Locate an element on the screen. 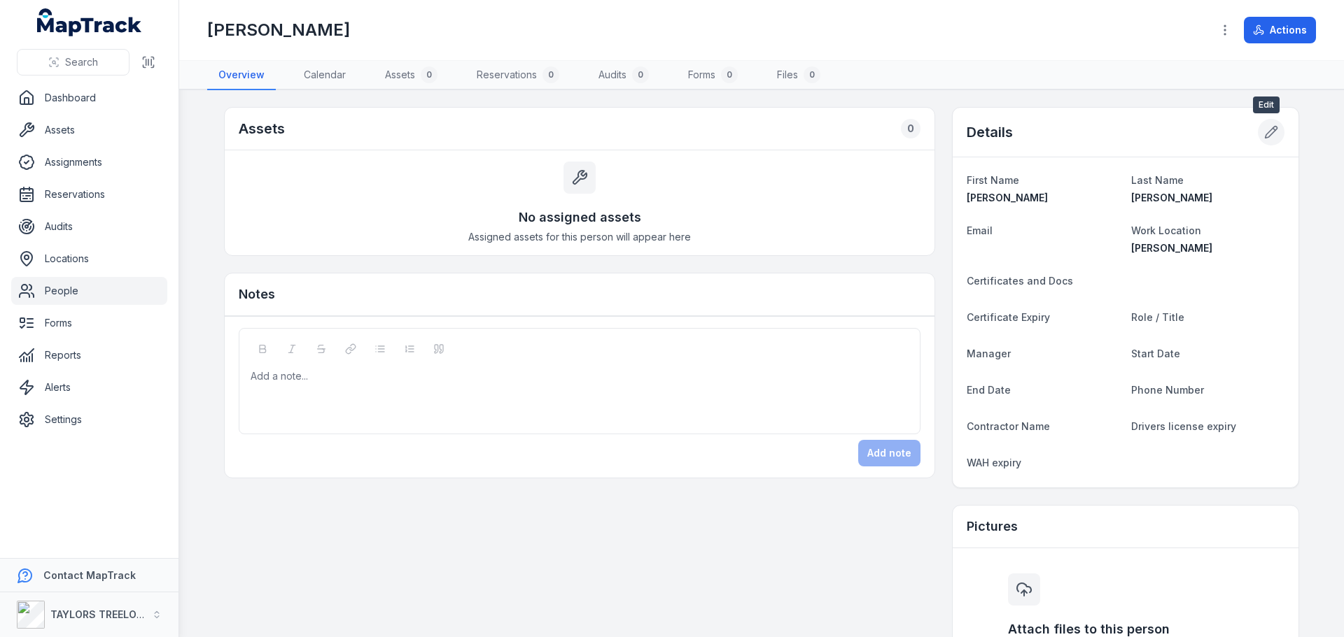 This screenshot has height=637, width=1344. a: Settings is located at coordinates (89, 420).